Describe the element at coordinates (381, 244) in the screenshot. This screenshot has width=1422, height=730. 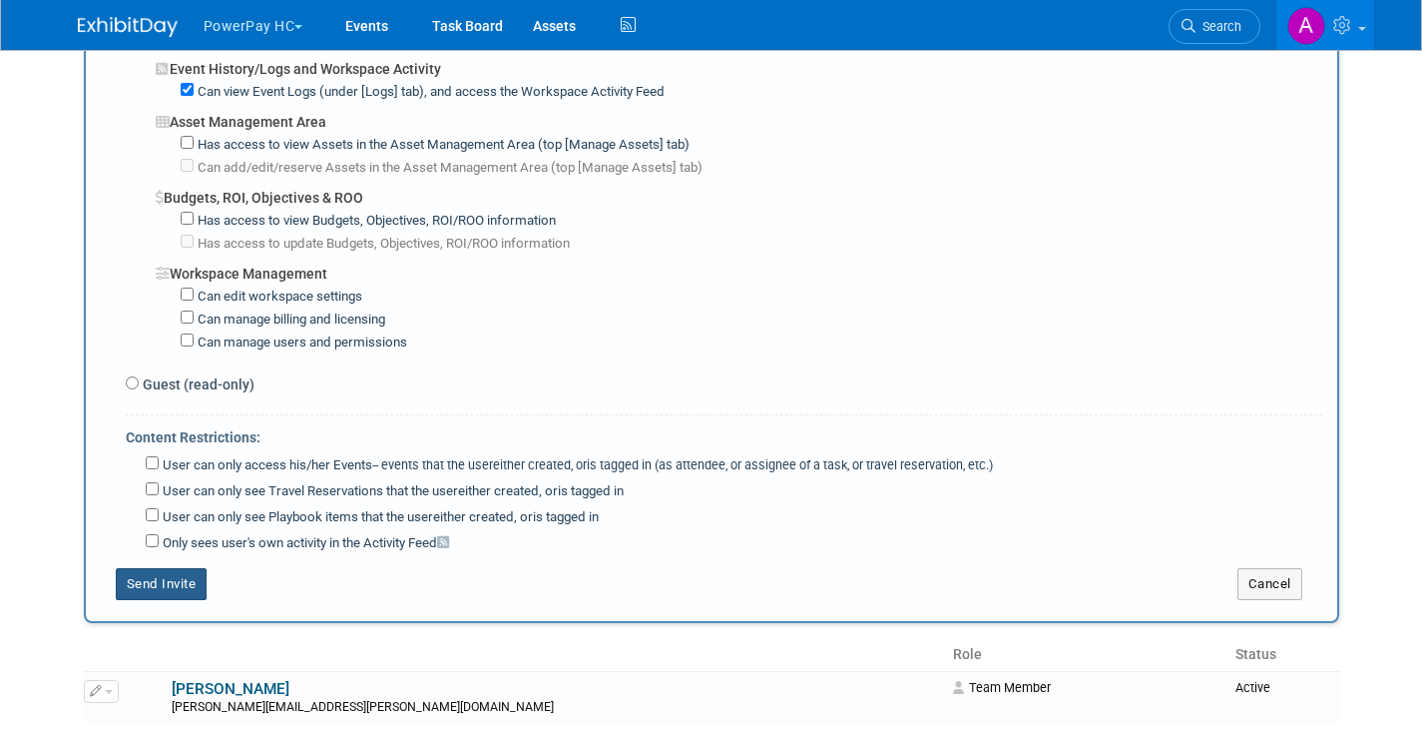
I see `label: Has access to update Budgets, Objectives, ROI/ROO information` at that location.